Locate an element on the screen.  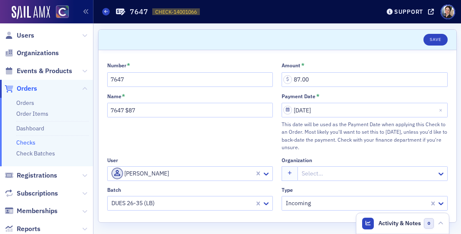
span: Events & Products is located at coordinates (44, 71).